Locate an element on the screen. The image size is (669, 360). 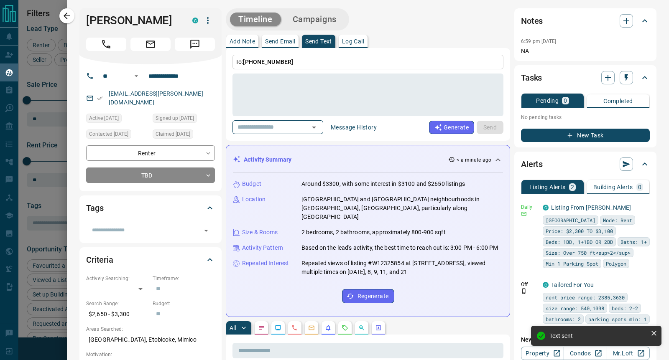
h2: Tasks is located at coordinates (531, 78).